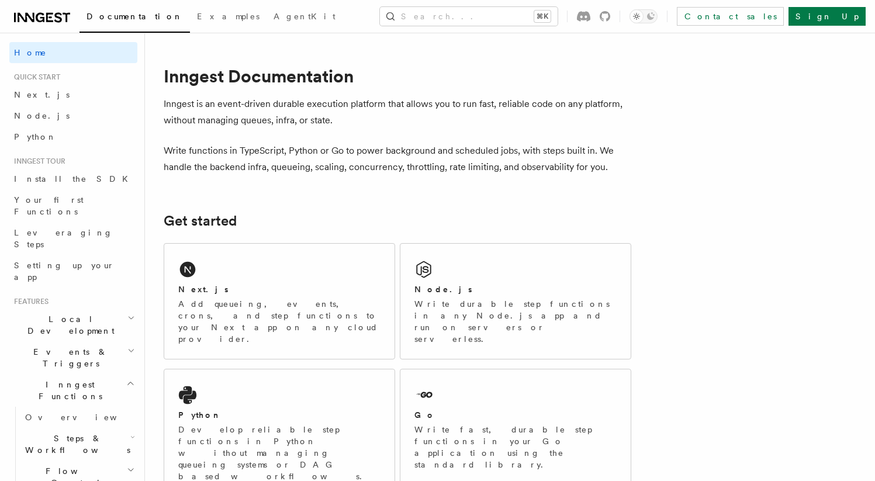 The width and height of the screenshot is (875, 481). What do you see at coordinates (279, 301) in the screenshot?
I see `a: Next.jsAdd queueing, events, crons, and step functions to your Next app on any cloud provider.` at bounding box center [279, 301].